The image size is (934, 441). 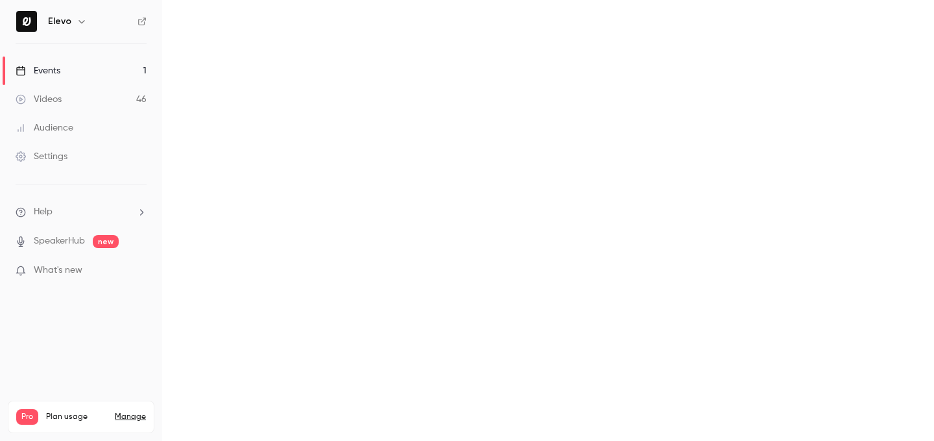 What do you see at coordinates (59, 241) in the screenshot?
I see `a: SpeakerHub` at bounding box center [59, 241].